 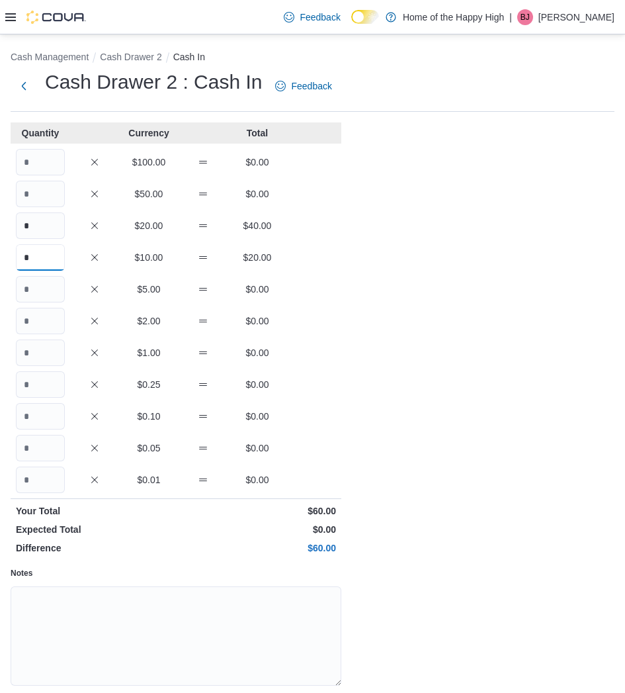 I want to click on p: $0.25, so click(x=149, y=384).